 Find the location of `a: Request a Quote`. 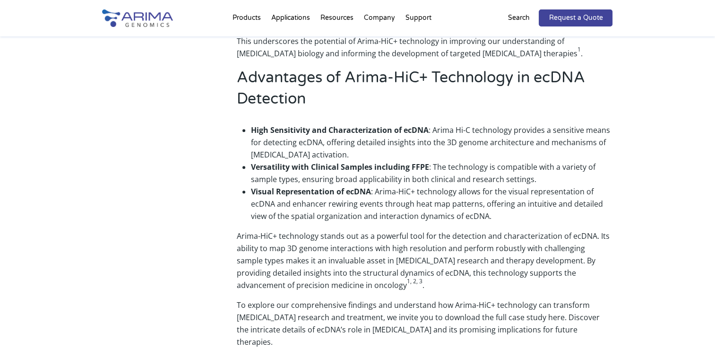

a: Request a Quote is located at coordinates (576, 18).